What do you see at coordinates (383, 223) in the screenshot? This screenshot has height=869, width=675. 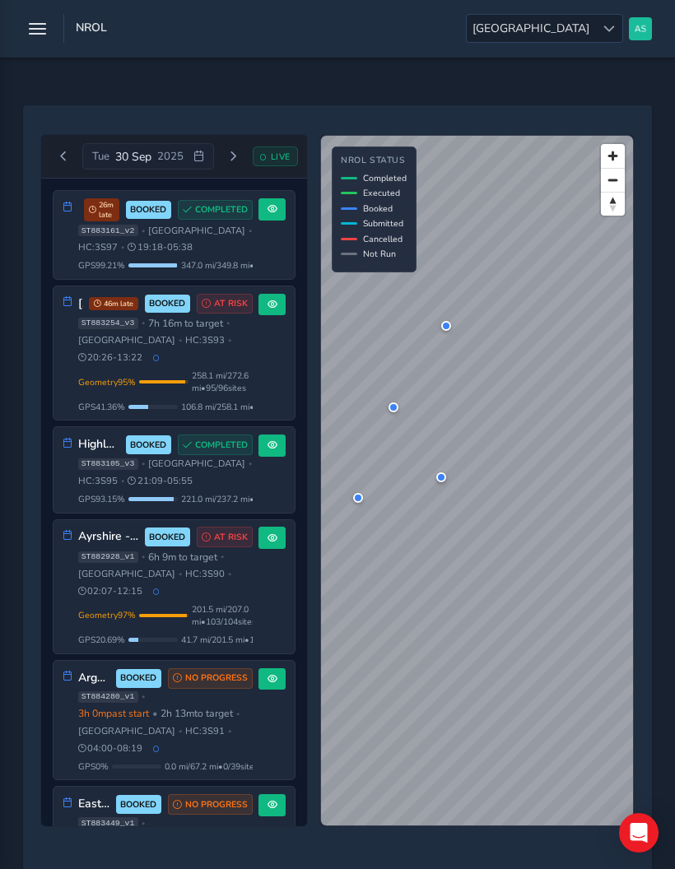 I see `span: Submitted` at bounding box center [383, 223].